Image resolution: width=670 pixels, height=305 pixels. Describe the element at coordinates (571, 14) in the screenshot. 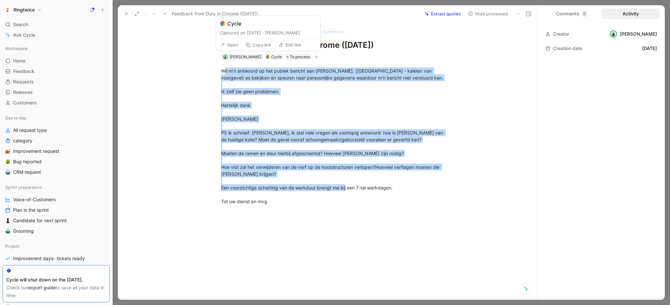

I see `div: Comments0` at that location.